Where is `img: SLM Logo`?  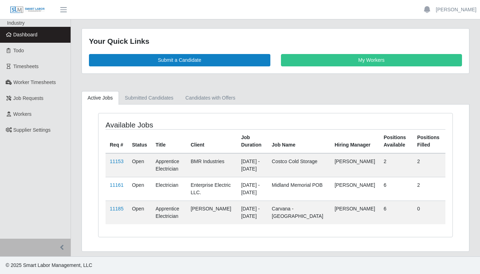
img: SLM Logo is located at coordinates (28, 10).